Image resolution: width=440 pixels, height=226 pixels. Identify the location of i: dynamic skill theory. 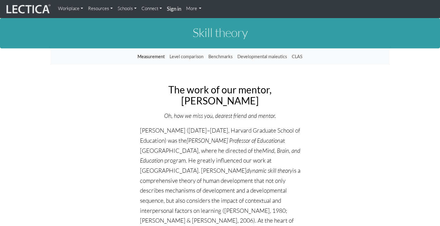
(270, 170).